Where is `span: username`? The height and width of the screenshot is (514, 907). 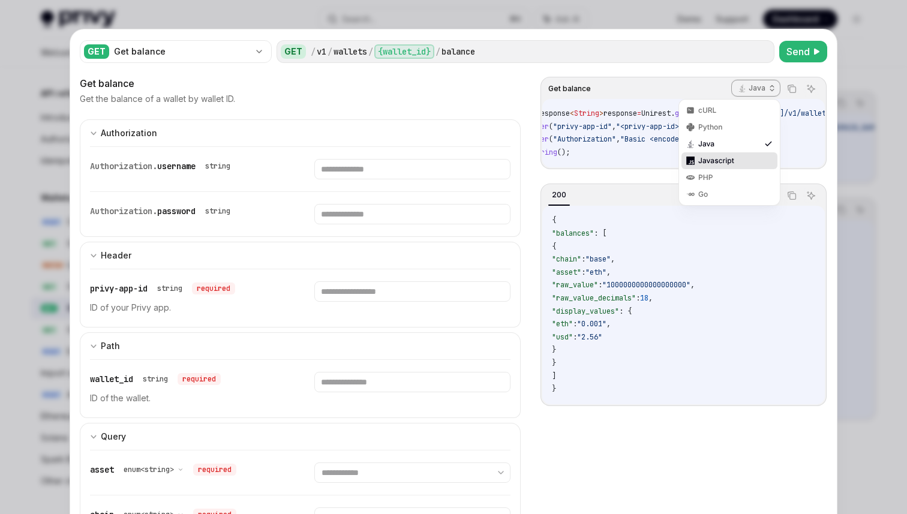 span: username is located at coordinates (176, 166).